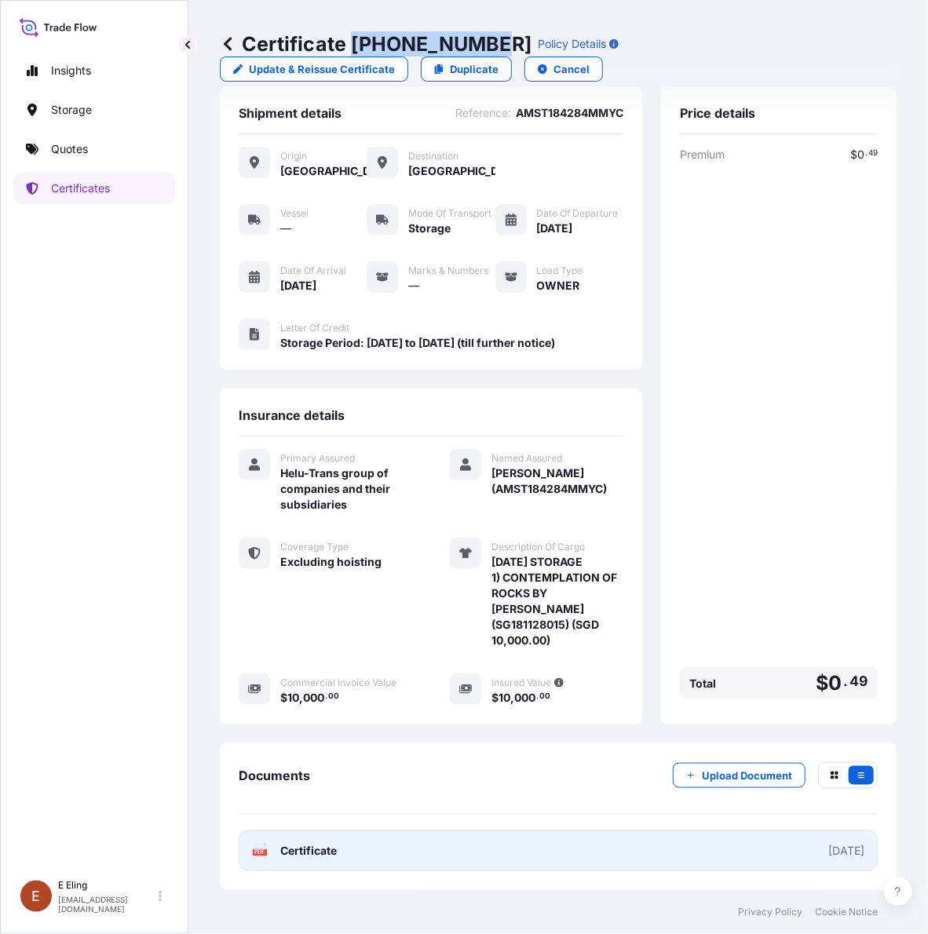 Image resolution: width=928 pixels, height=934 pixels. I want to click on span: Insurance details, so click(291, 415).